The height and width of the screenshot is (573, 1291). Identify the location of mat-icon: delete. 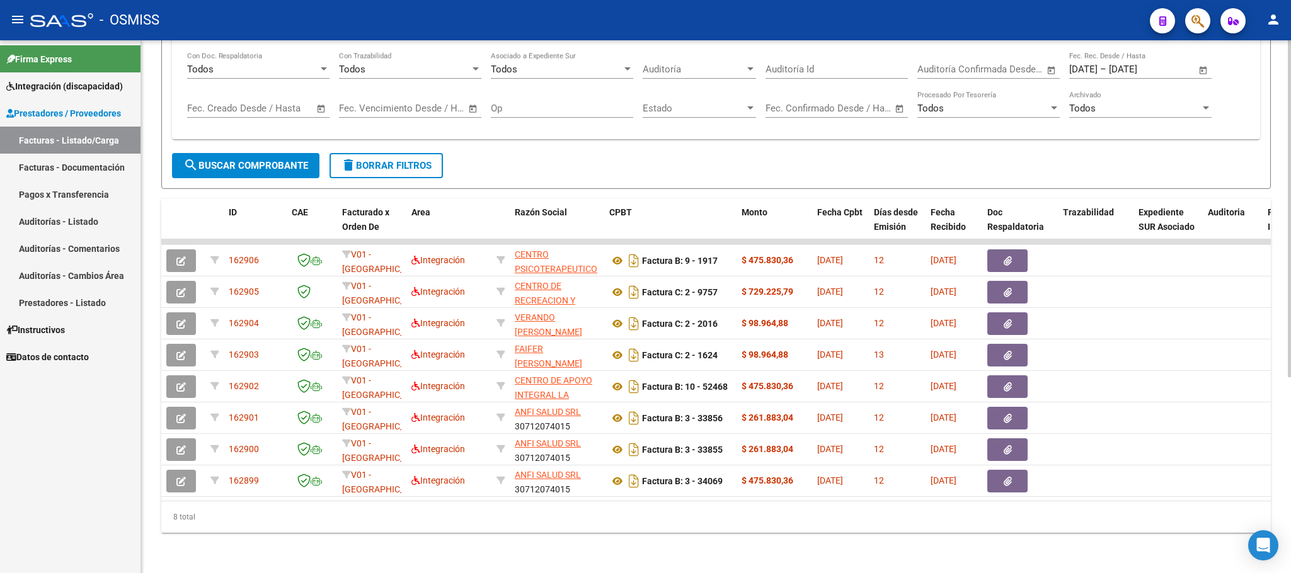
(348, 165).